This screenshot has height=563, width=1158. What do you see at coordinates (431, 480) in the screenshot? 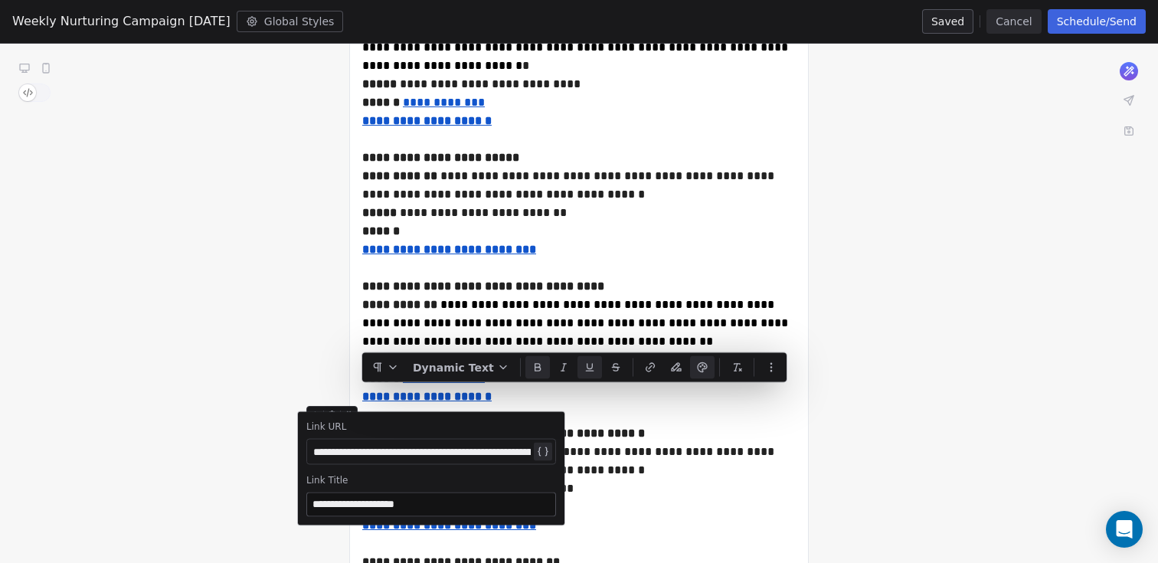
I see `div: Link Title` at bounding box center [431, 480].